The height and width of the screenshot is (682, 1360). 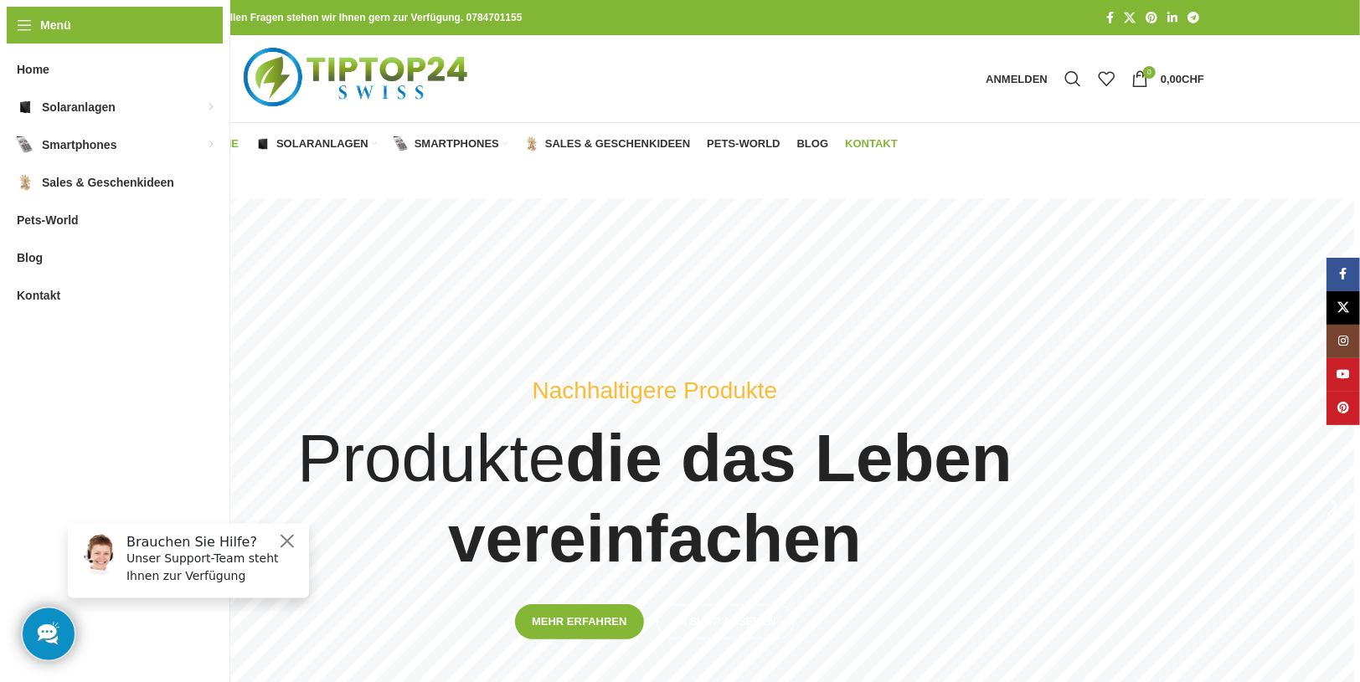 What do you see at coordinates (450, 144) in the screenshot?
I see `a: Smartphones` at bounding box center [450, 144].